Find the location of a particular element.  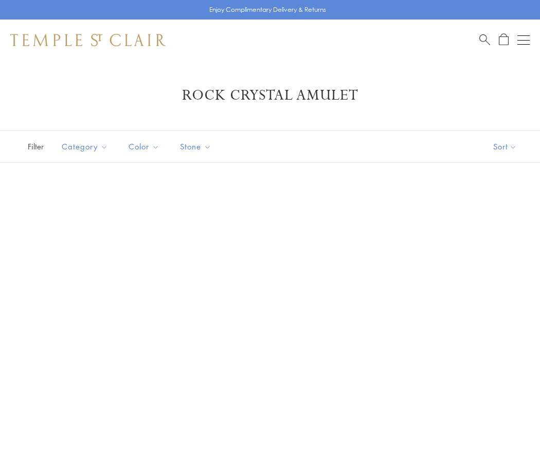

span: Color is located at coordinates (145, 146).